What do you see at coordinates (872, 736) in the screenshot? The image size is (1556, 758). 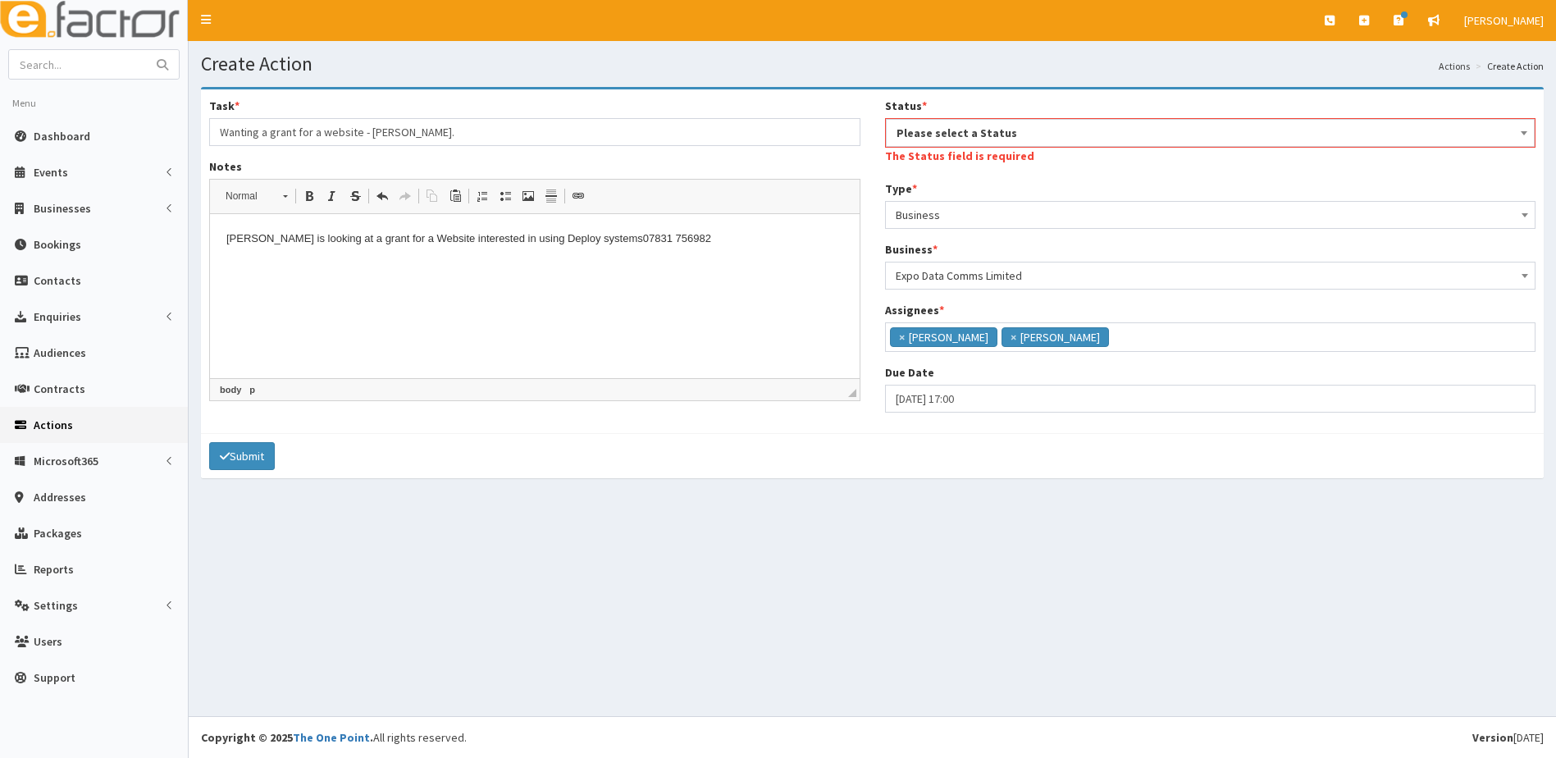 I see `footer: All rights reserved.` at bounding box center [872, 736].